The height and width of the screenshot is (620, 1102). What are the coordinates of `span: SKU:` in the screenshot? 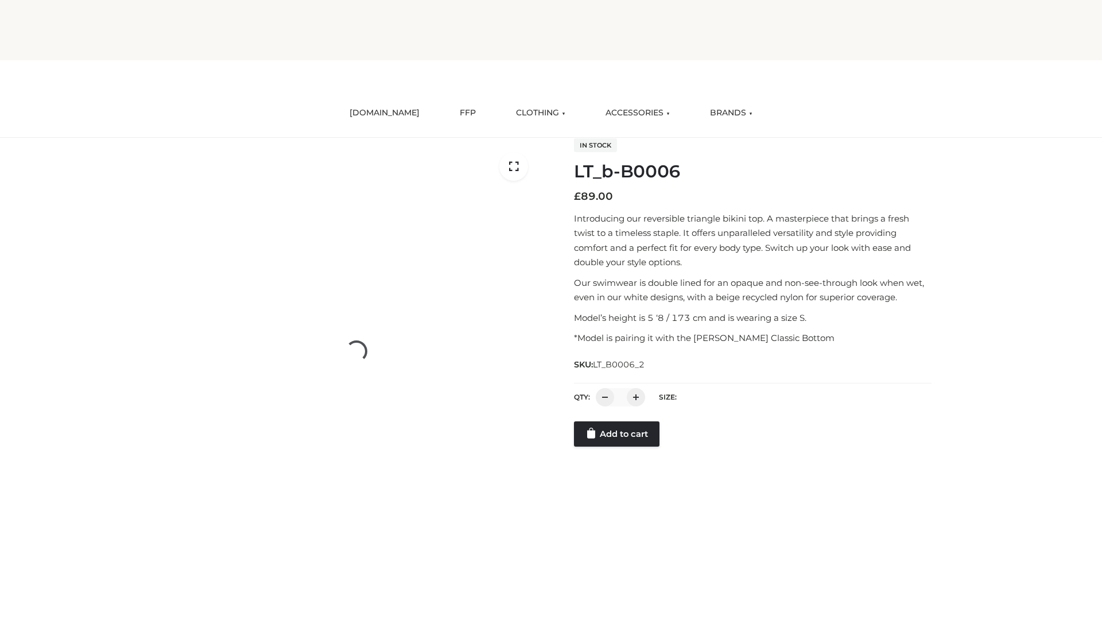 It's located at (609, 364).